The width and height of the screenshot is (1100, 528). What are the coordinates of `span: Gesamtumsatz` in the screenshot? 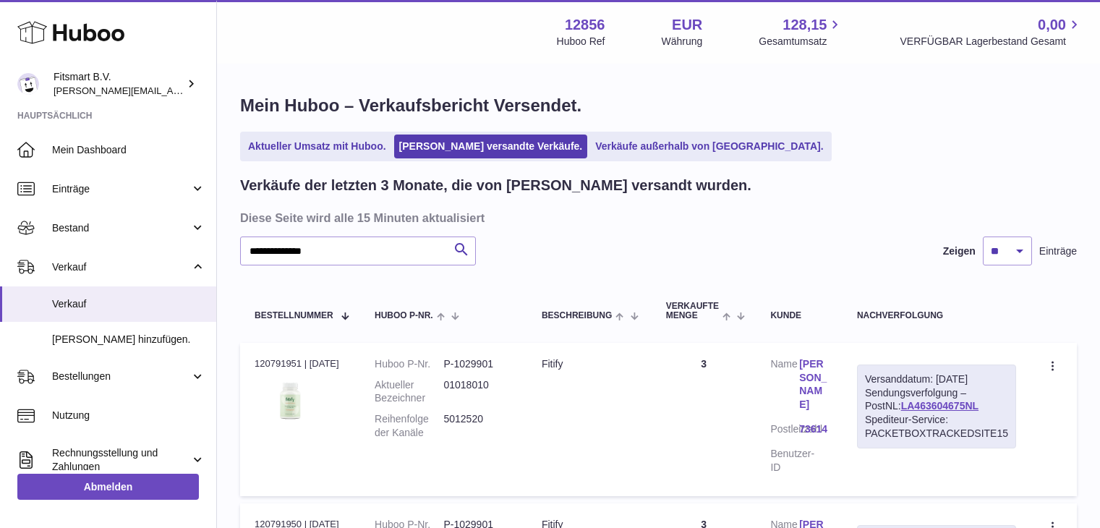 It's located at (800, 41).